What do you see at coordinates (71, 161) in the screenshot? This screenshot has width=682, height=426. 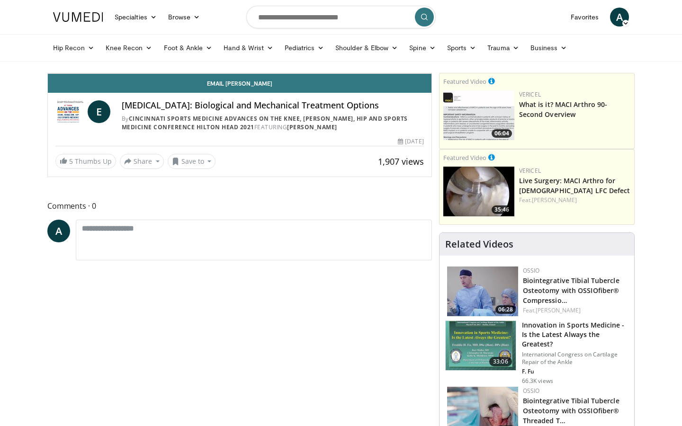 I see `span: 5` at bounding box center [71, 161].